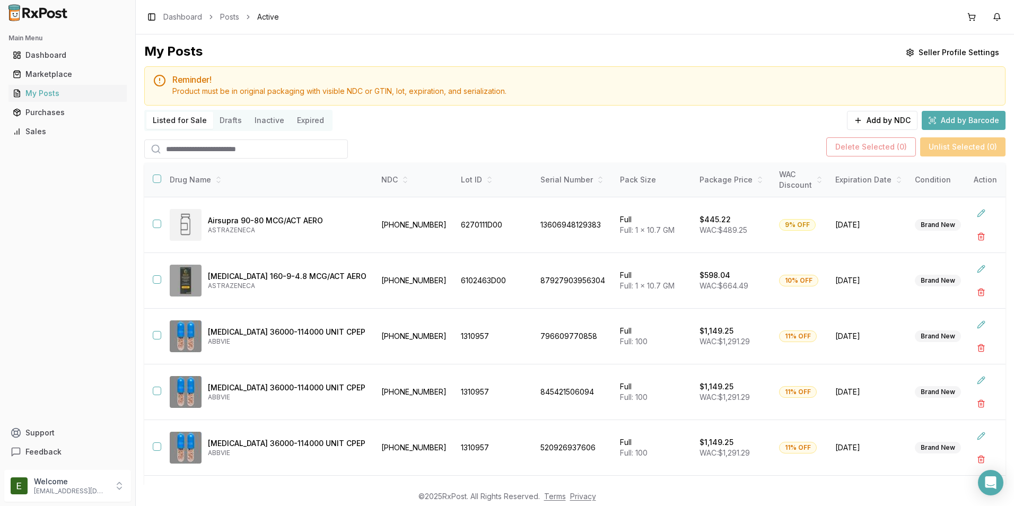 The height and width of the screenshot is (506, 1014). What do you see at coordinates (230, 17) in the screenshot?
I see `a: Posts` at bounding box center [230, 17].